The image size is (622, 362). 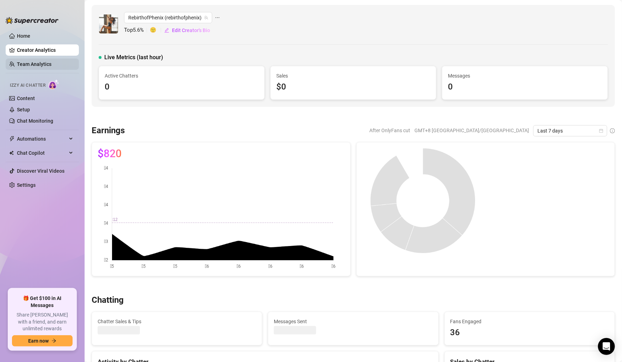 What do you see at coordinates (167, 30) in the screenshot?
I see `span: edit` at bounding box center [167, 30].